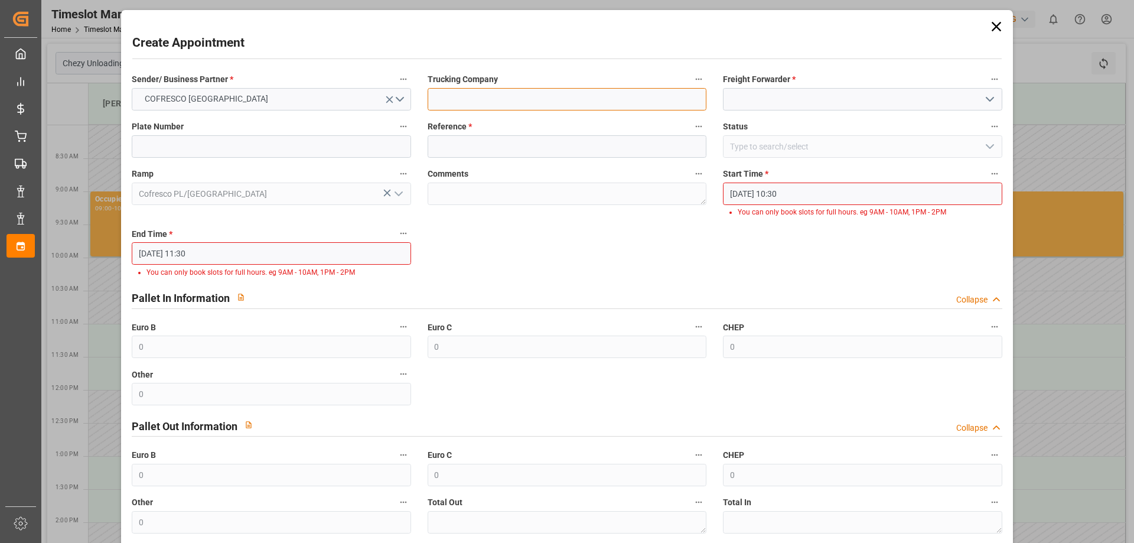 Image resolution: width=1134 pixels, height=543 pixels. I want to click on h2: Pallet Out Information, so click(184, 426).